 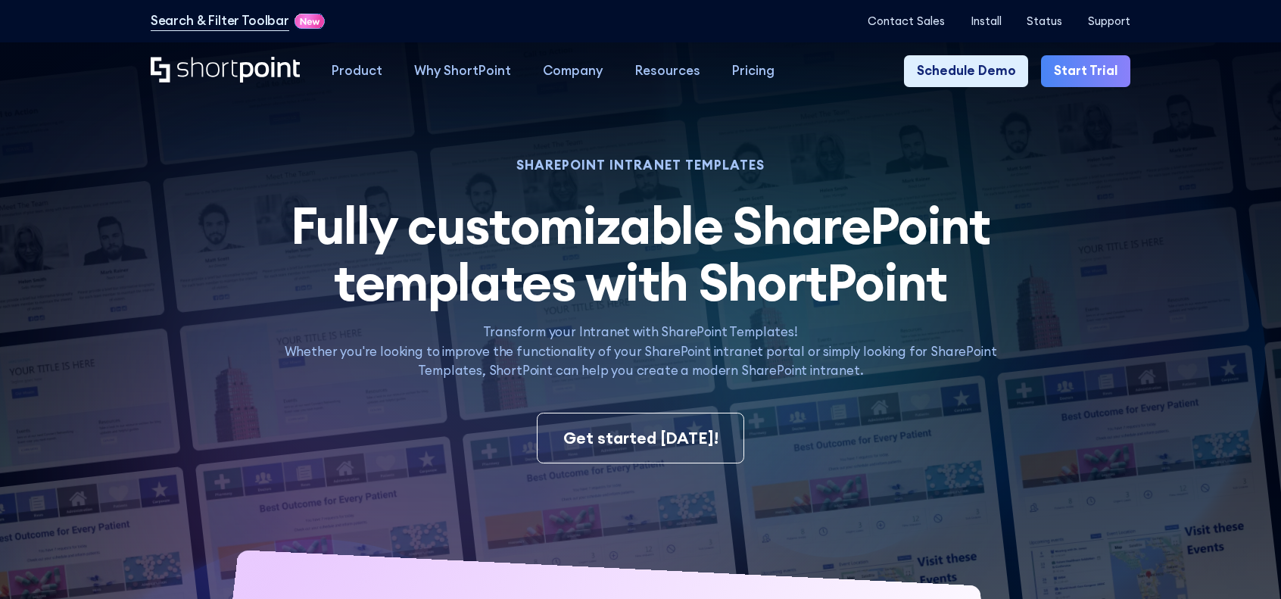 I want to click on div: Why ShortPoint, so click(x=462, y=70).